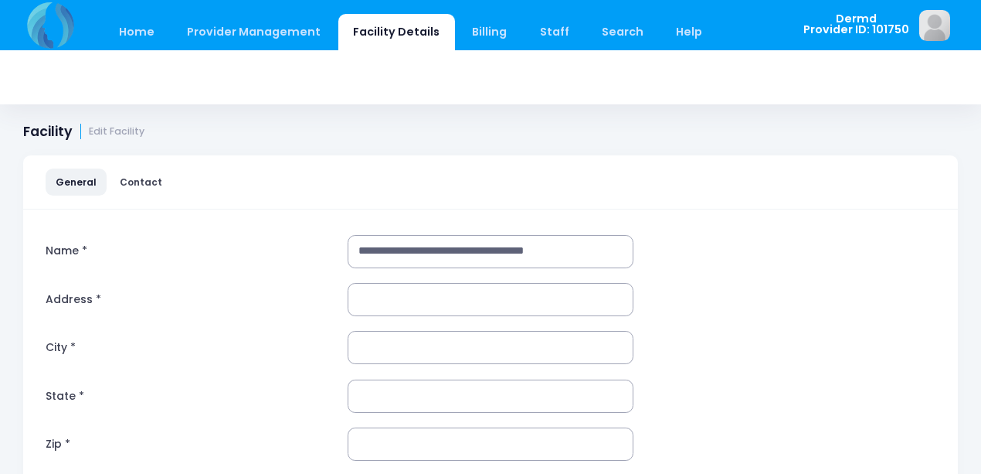  Describe the element at coordinates (117, 131) in the screenshot. I see `small: Edit Facility` at that location.